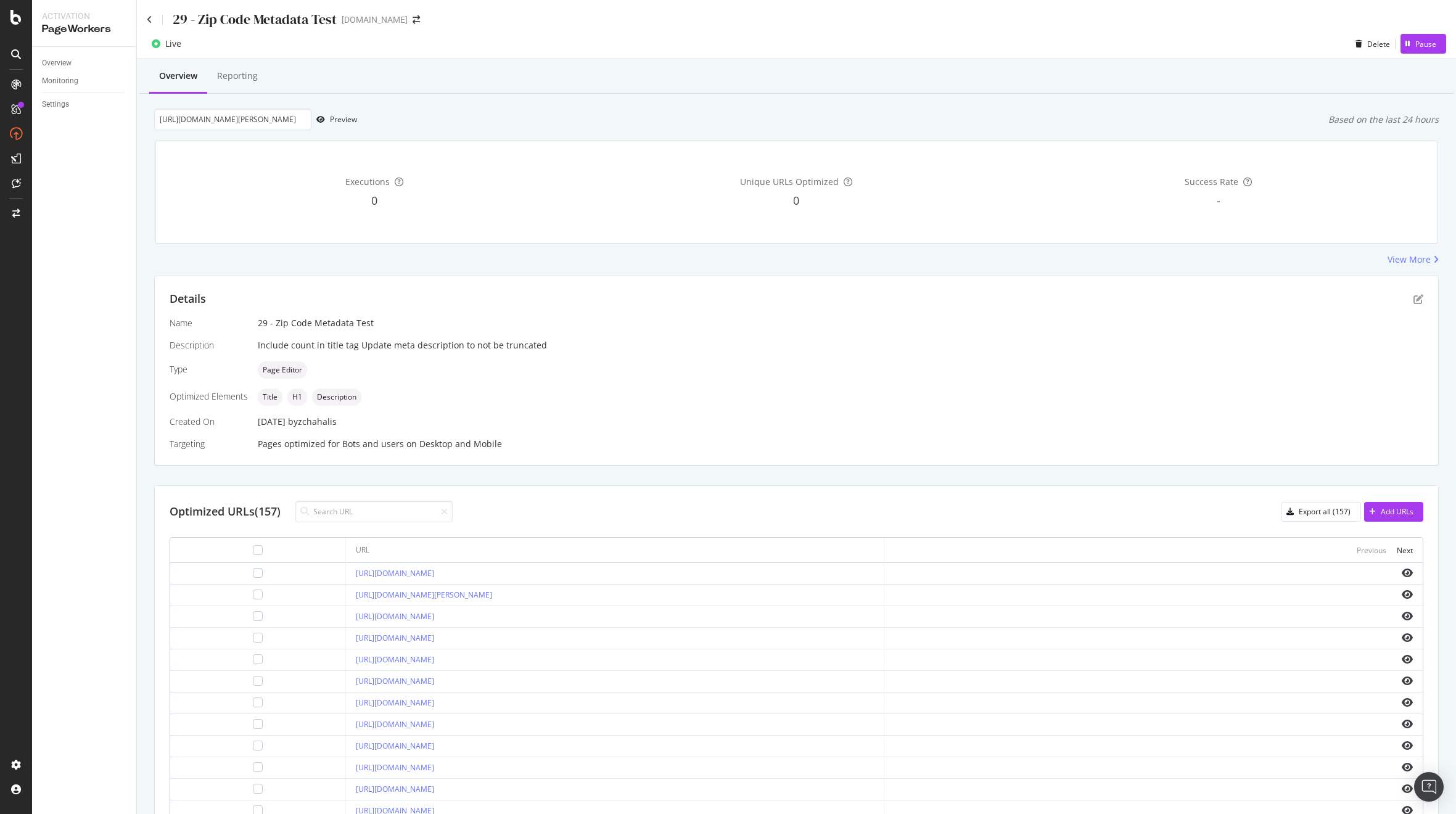 This screenshot has height=814, width=1456. What do you see at coordinates (233, 119) in the screenshot?
I see `input: Preview your optimization on a URL` at bounding box center [233, 119].